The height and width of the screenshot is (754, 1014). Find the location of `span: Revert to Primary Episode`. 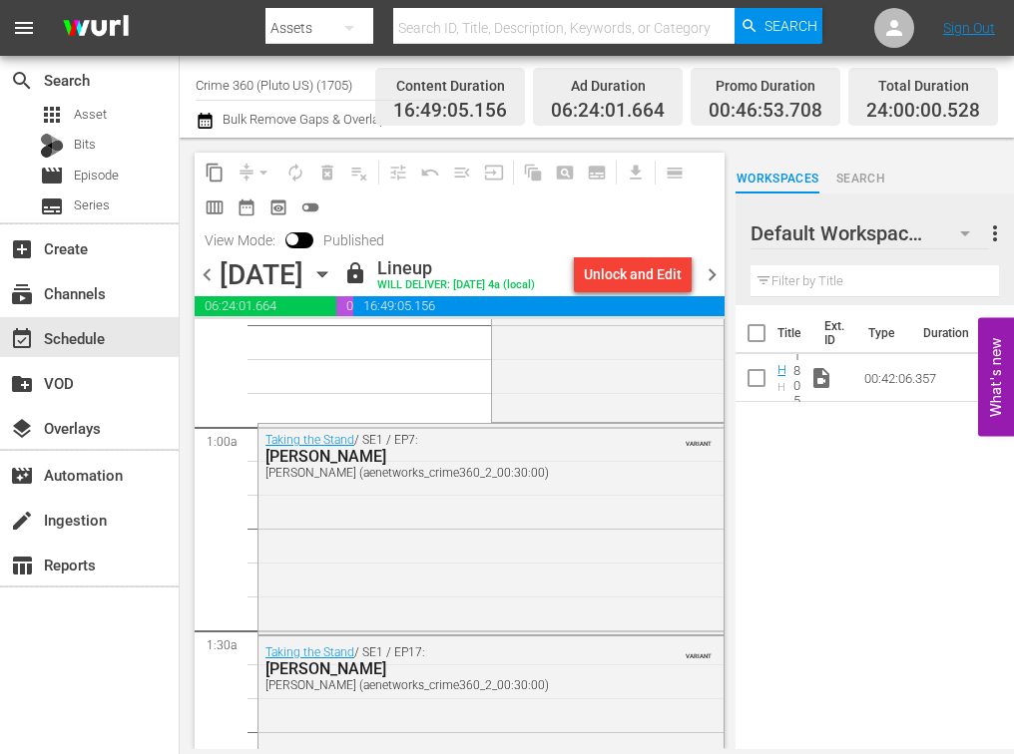

span: Revert to Primary Episode is located at coordinates (430, 173).